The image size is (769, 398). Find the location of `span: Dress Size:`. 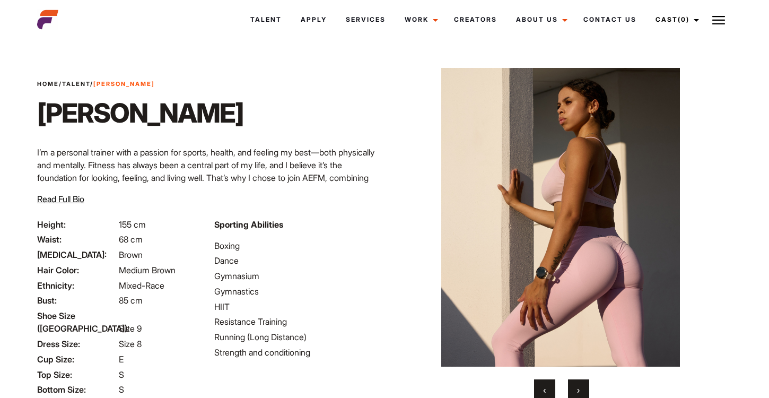

span: Dress Size: is located at coordinates (77, 344).